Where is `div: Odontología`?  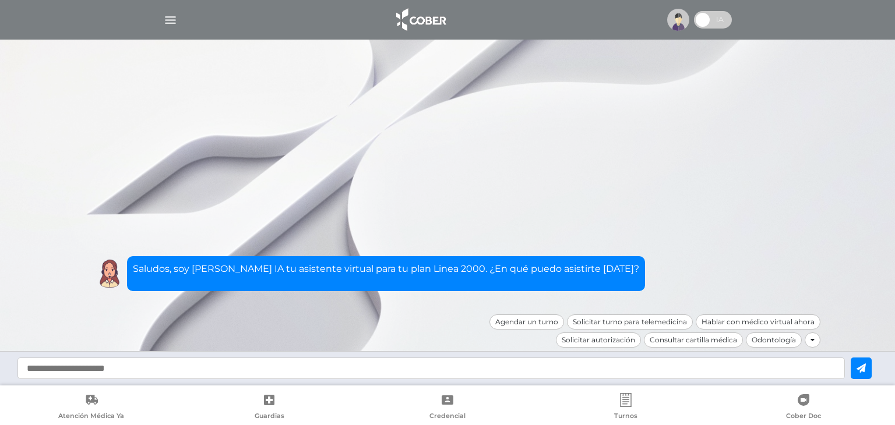
div: Odontología is located at coordinates (774, 340).